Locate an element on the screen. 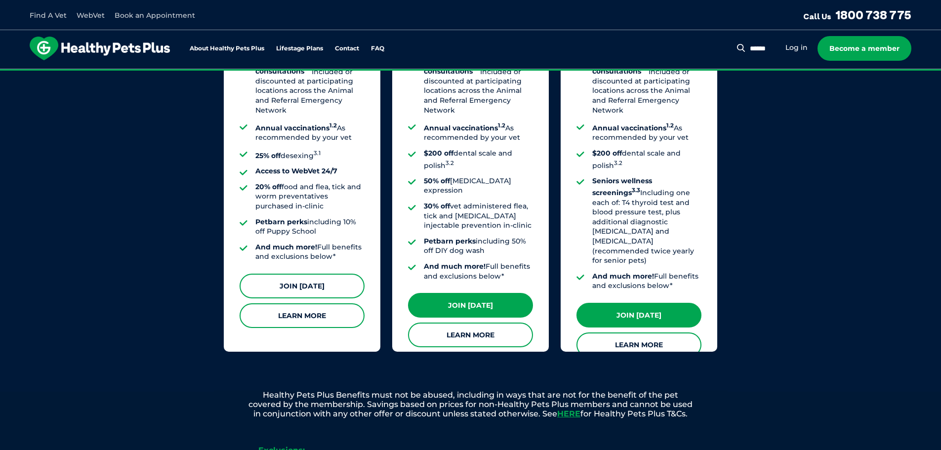 The height and width of the screenshot is (450, 941). img: hpp-logo is located at coordinates (100, 48).